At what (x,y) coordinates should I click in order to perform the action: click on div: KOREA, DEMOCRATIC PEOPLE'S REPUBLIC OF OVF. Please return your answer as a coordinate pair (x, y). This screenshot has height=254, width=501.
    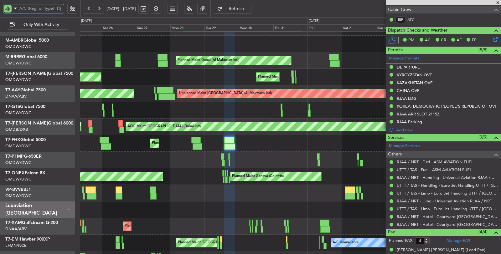
    Looking at the image, I should click on (447, 106).